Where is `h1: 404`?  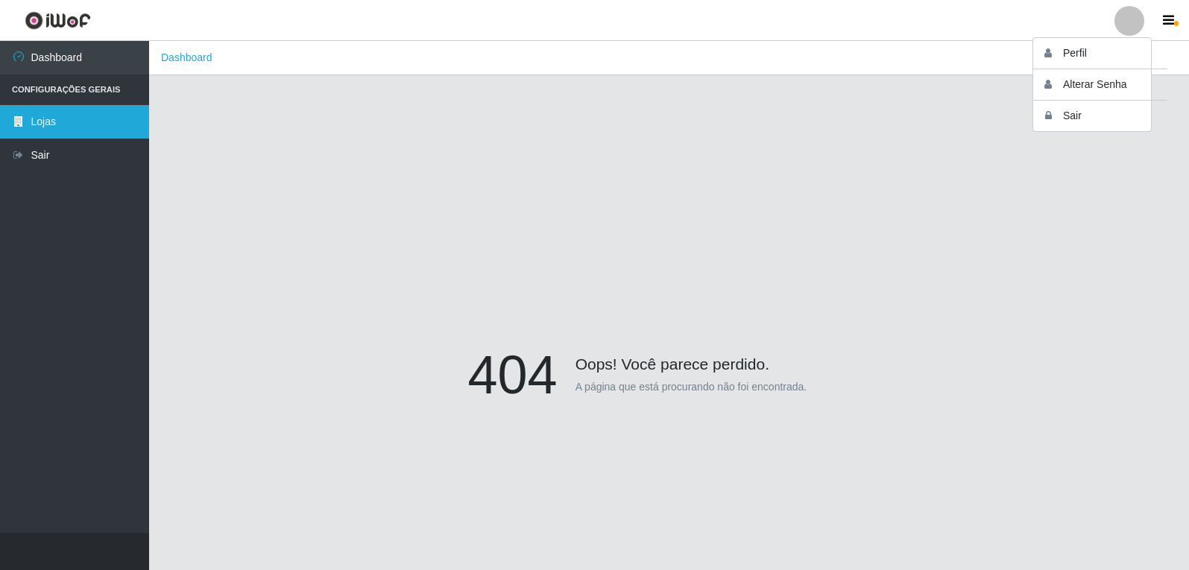
h1: 404 is located at coordinates (513, 375).